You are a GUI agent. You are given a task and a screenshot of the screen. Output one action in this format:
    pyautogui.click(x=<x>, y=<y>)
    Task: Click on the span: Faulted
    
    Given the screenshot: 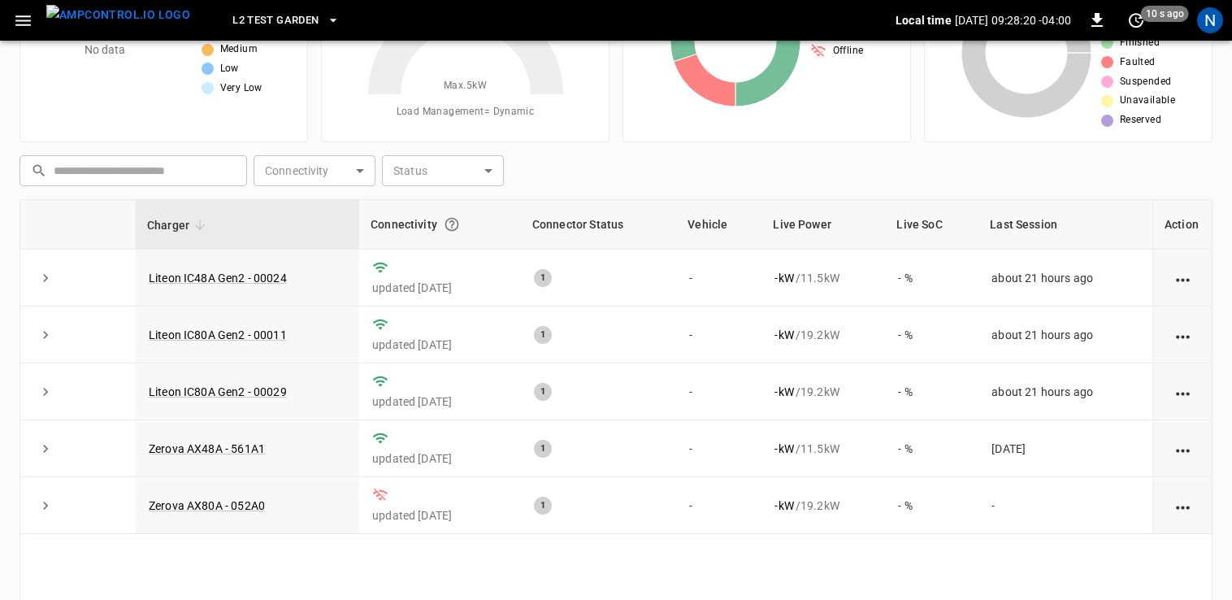 What is the action you would take?
    pyautogui.click(x=1138, y=63)
    